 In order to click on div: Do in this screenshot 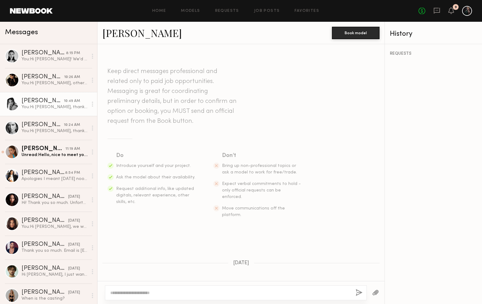, I will do `click(156, 156)`.